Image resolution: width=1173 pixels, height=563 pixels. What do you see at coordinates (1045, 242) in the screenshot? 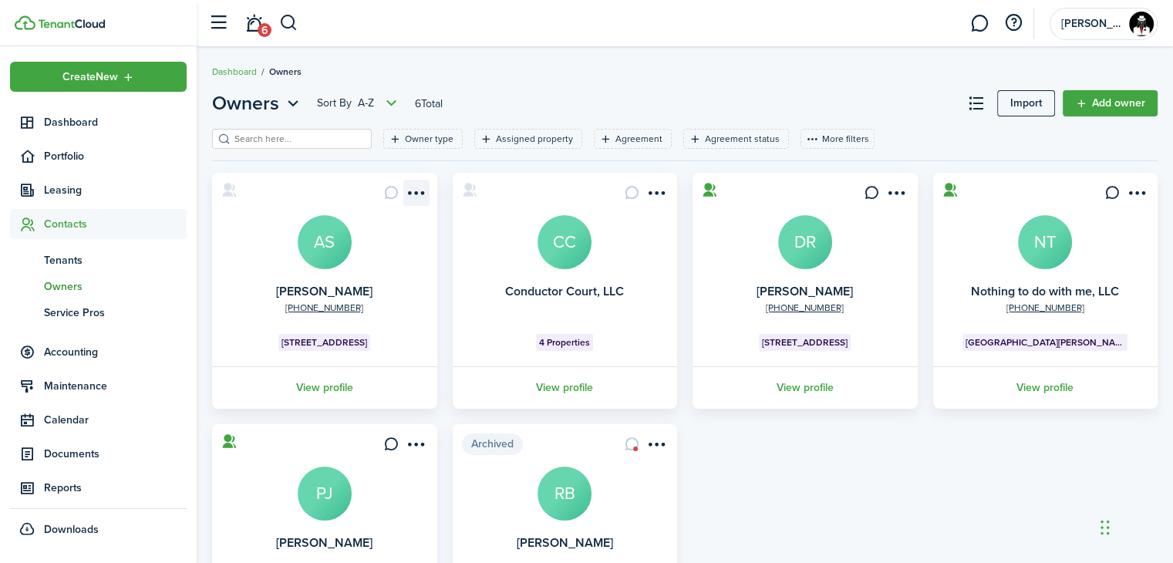
I see `avatar-text: NT` at bounding box center [1045, 242].